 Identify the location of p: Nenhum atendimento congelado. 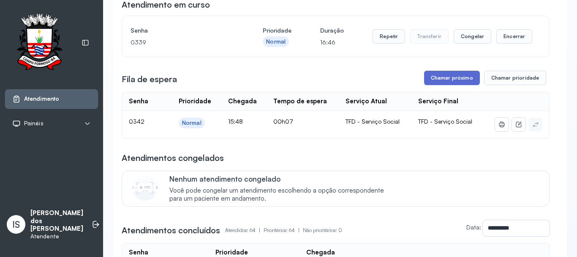
(281, 178).